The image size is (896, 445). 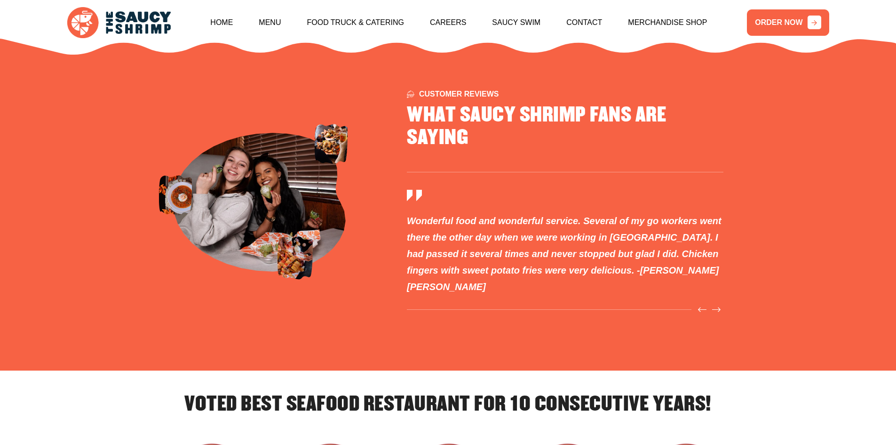 I want to click on div: 1 / 4, so click(x=565, y=240).